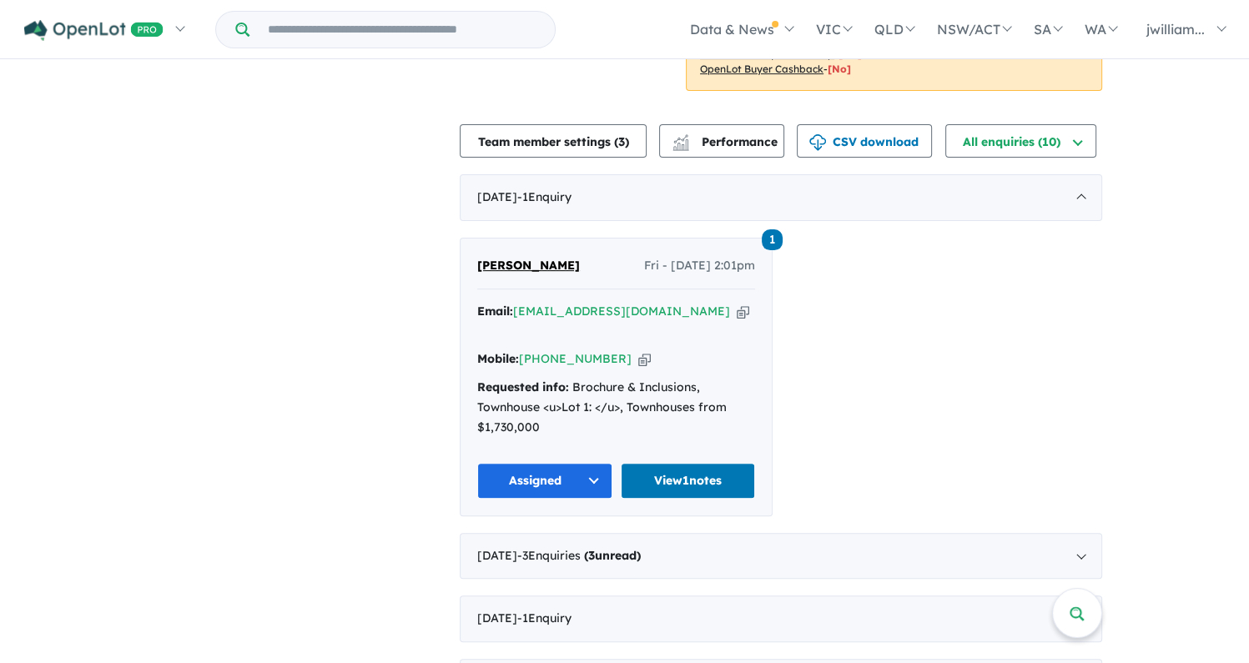 The width and height of the screenshot is (1249, 663). What do you see at coordinates (1020, 141) in the screenshot?
I see `button: All enquiries (10)` at bounding box center [1020, 141].